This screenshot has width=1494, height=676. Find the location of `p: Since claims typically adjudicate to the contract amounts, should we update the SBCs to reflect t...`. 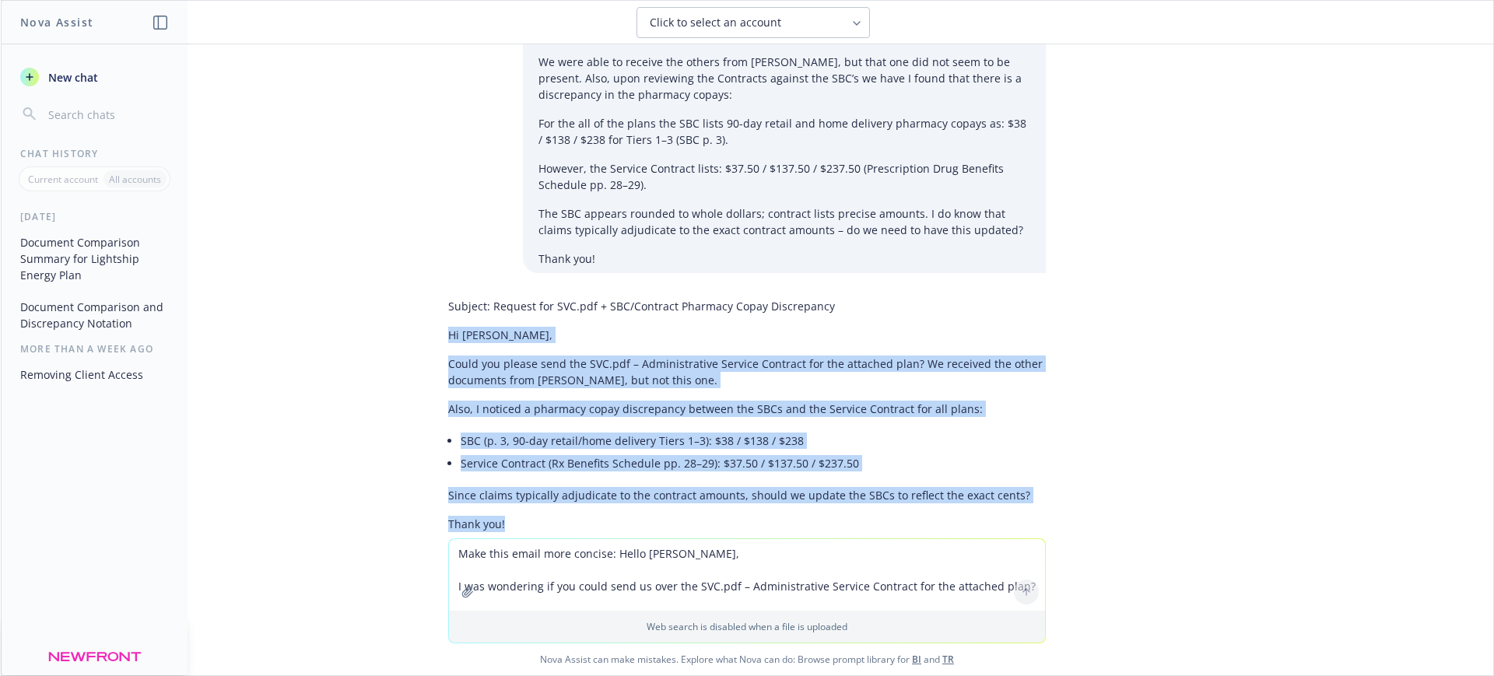

p: Since claims typically adjudicate to the contract amounts, should we update the SBCs to reflect t... is located at coordinates (747, 495).